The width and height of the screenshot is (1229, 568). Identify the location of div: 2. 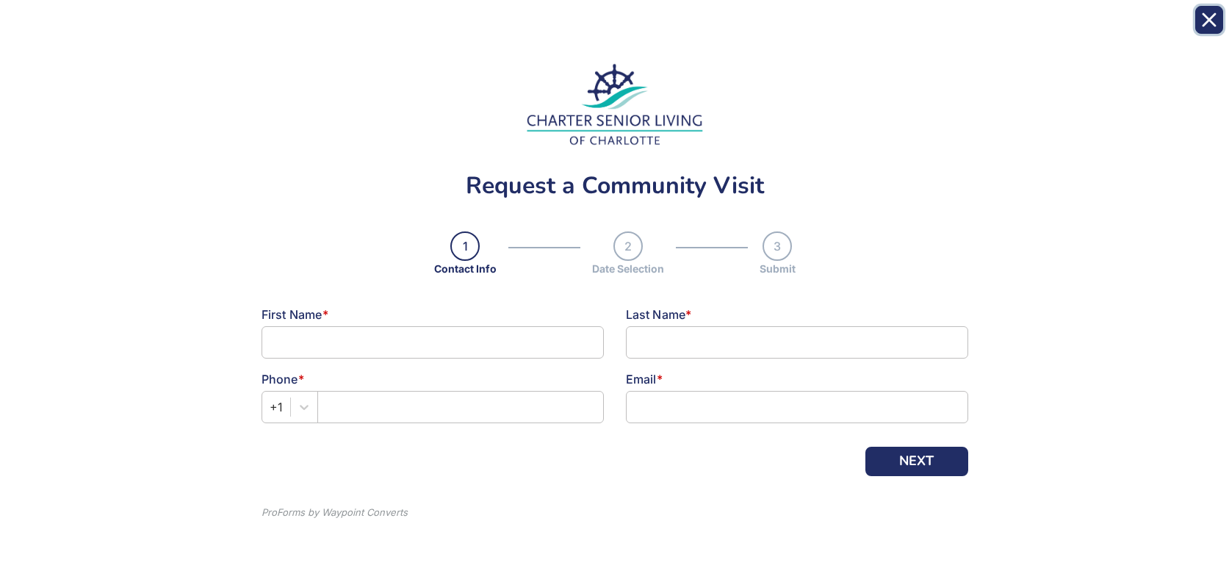
(628, 246).